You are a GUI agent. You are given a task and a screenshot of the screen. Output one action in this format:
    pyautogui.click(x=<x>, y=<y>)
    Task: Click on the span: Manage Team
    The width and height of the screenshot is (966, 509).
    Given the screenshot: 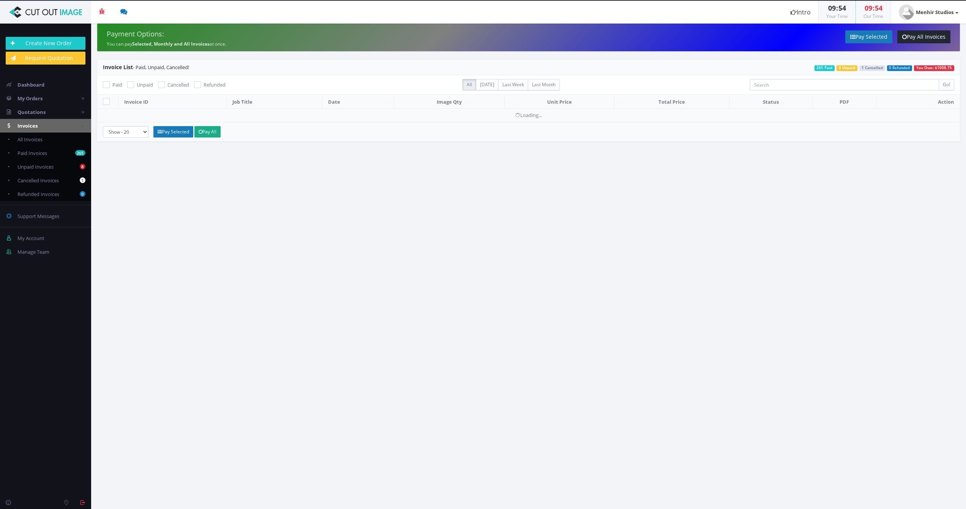 What is the action you would take?
    pyautogui.click(x=33, y=252)
    